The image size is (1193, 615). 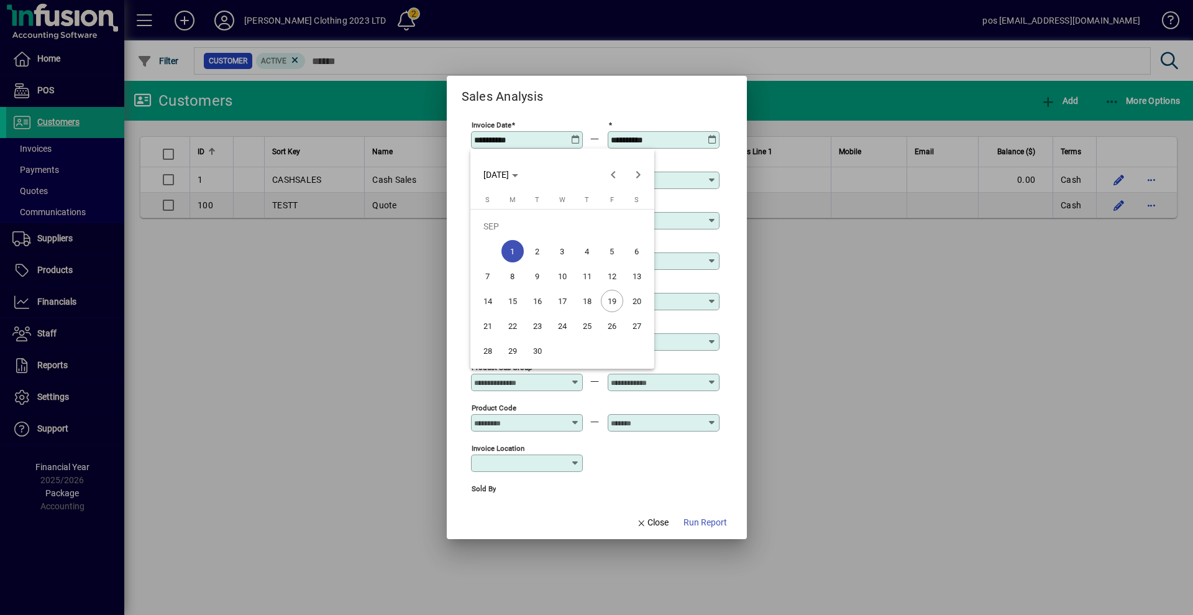 I want to click on span: 1, so click(x=513, y=251).